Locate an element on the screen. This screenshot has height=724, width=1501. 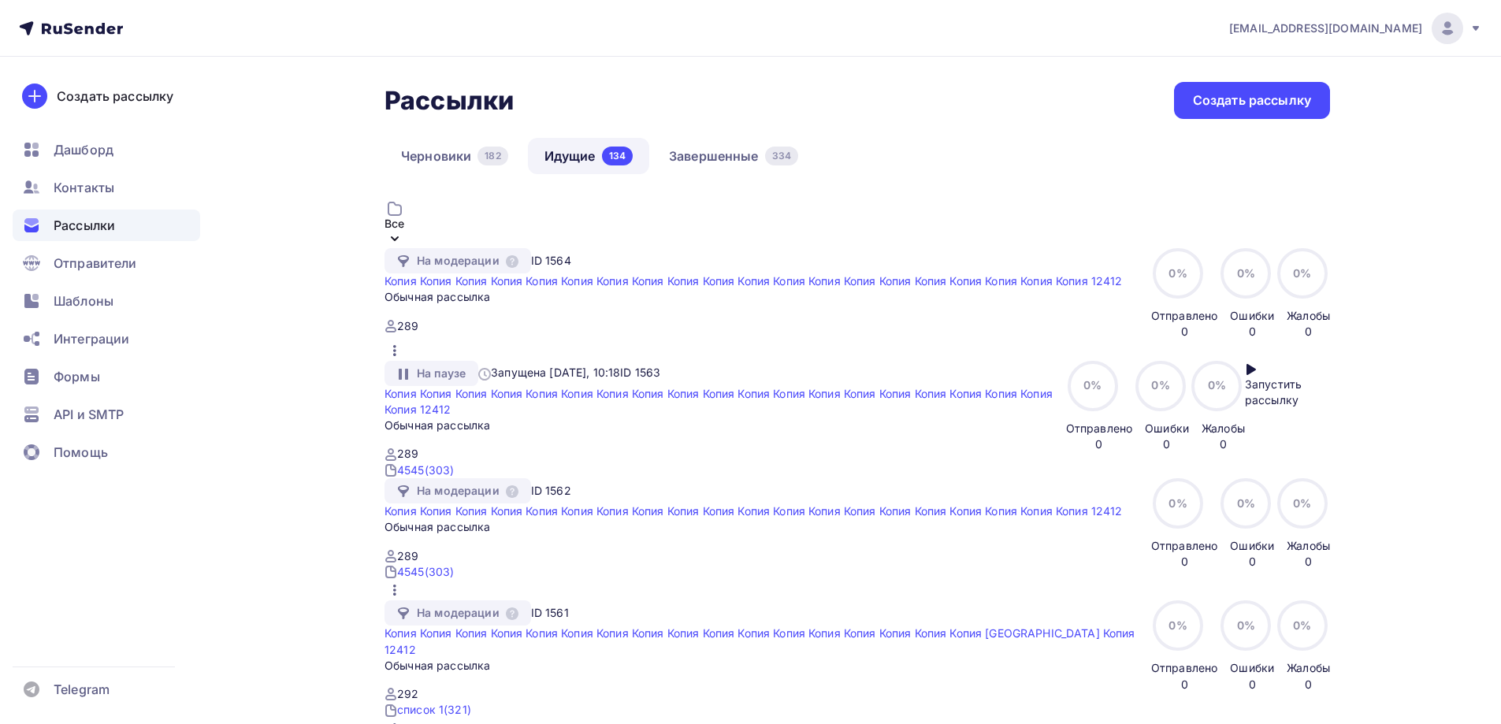
div: 334 is located at coordinates (782, 156).